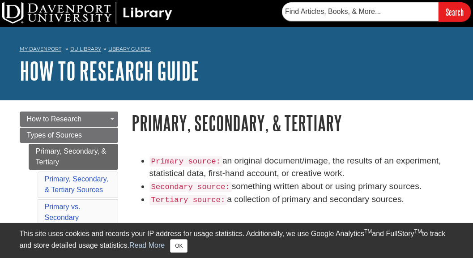  What do you see at coordinates (237, 241) in the screenshot?
I see `div: This site uses cookies and records your IP address for usage statistics. Additionally, we use Goo...` at bounding box center [237, 241].